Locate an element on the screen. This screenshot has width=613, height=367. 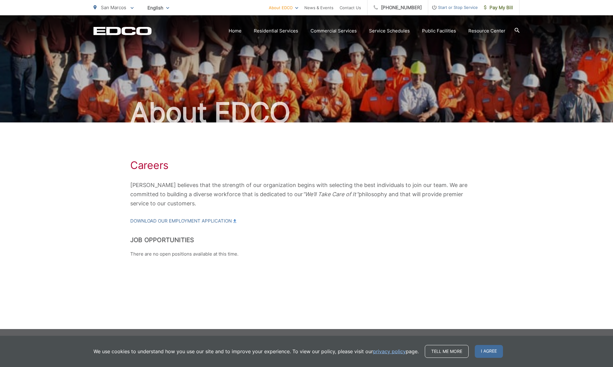
a: Public Facilities is located at coordinates (439, 31).